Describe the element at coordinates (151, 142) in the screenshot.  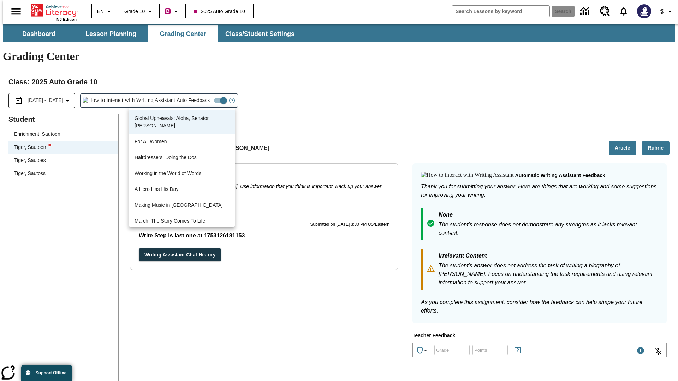
I see `p: For All Women` at that location.